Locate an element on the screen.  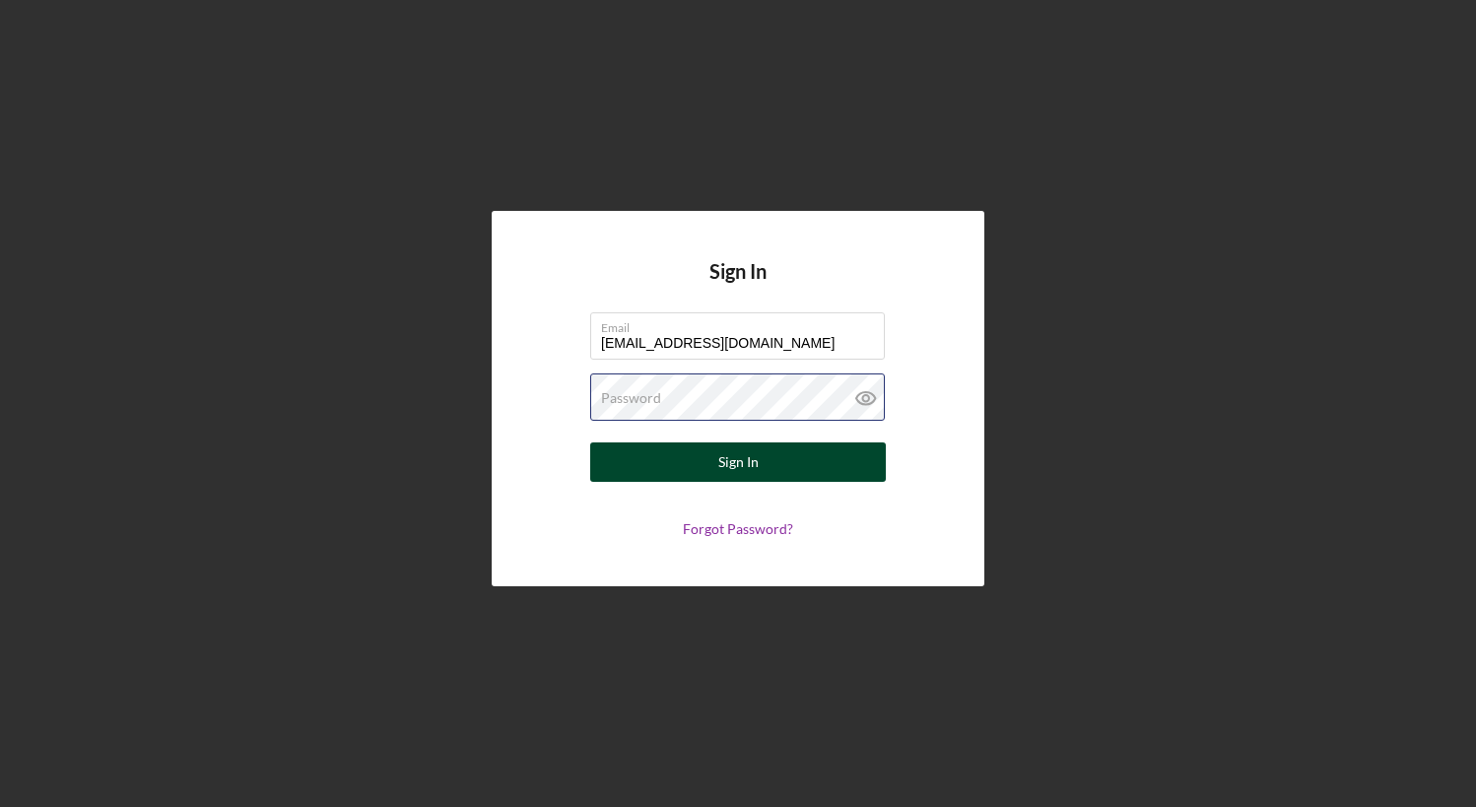
label: Email is located at coordinates (743, 324).